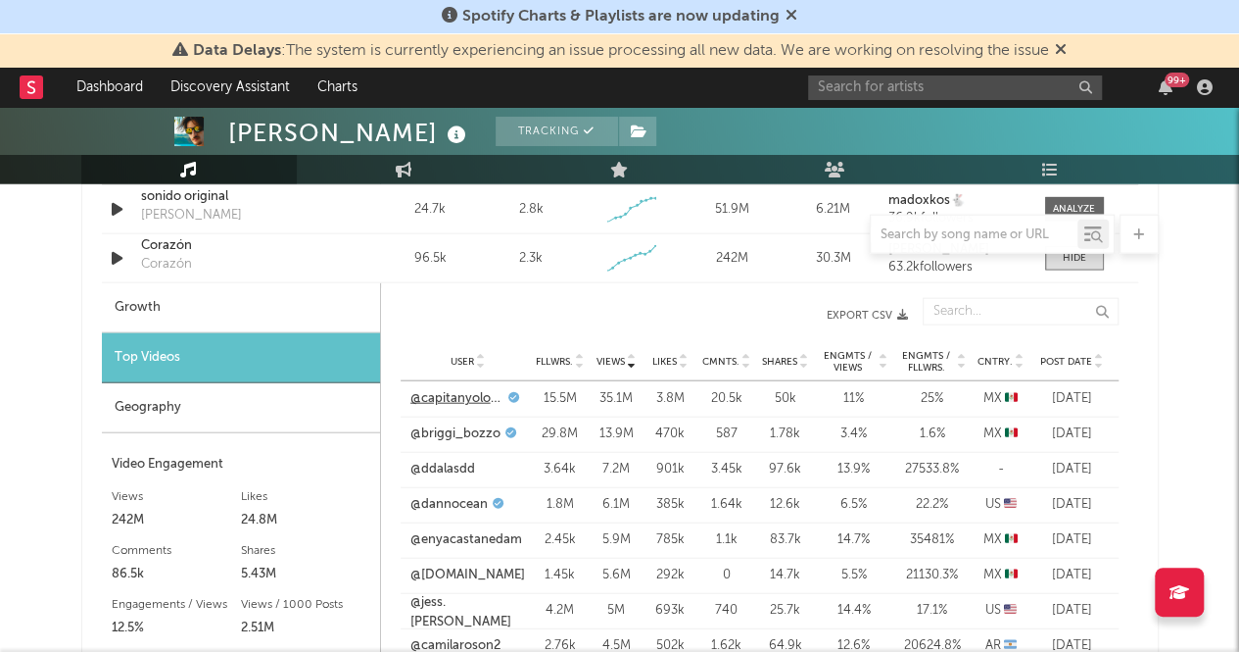 The height and width of the screenshot is (652, 1239). Describe the element at coordinates (616, 505) in the screenshot. I see `div: 6.1M` at that location.